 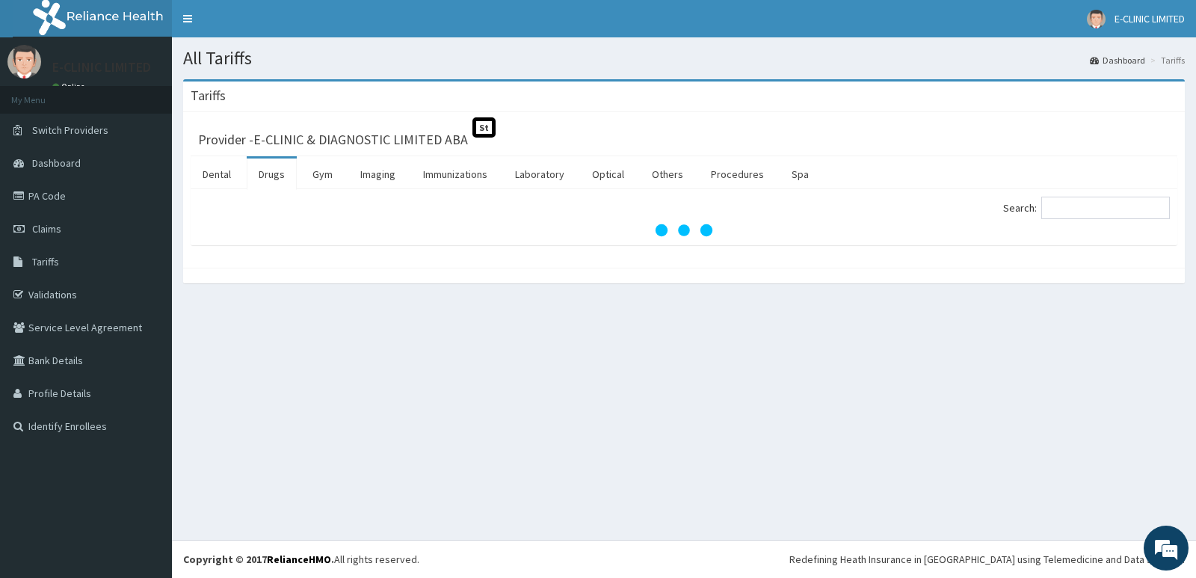 What do you see at coordinates (1118, 60) in the screenshot?
I see `a: Dashboard` at bounding box center [1118, 60].